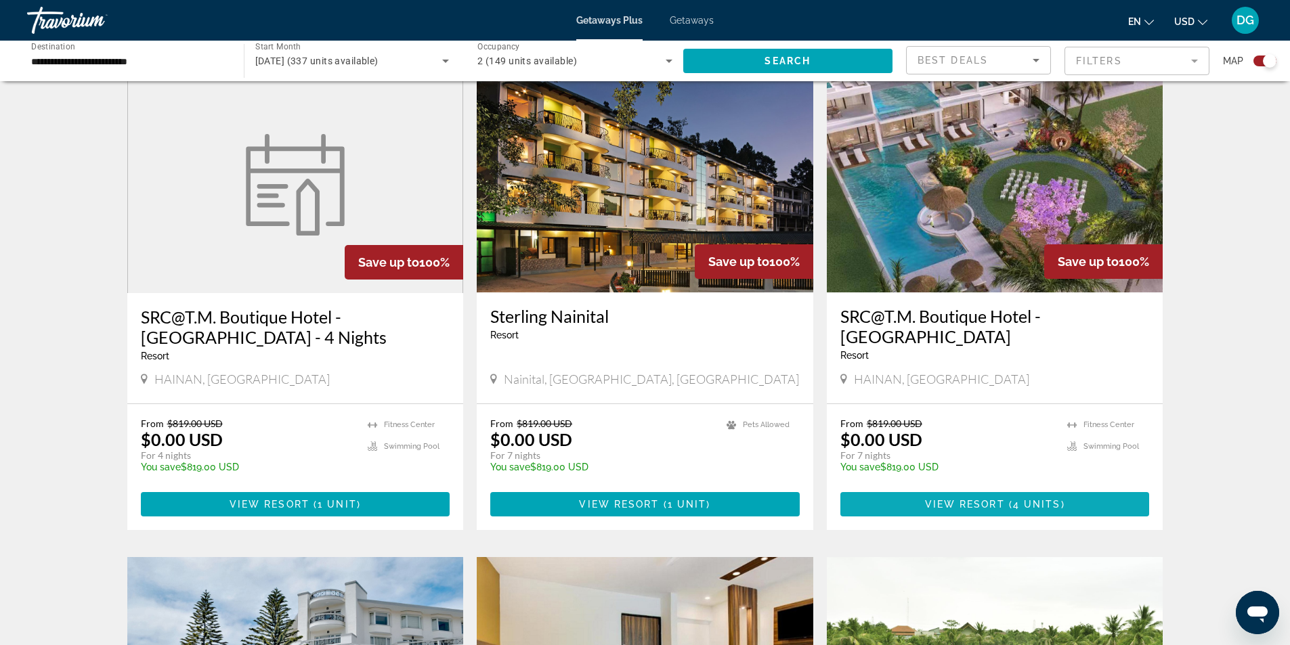  I want to click on span: Best Deals, so click(953, 60).